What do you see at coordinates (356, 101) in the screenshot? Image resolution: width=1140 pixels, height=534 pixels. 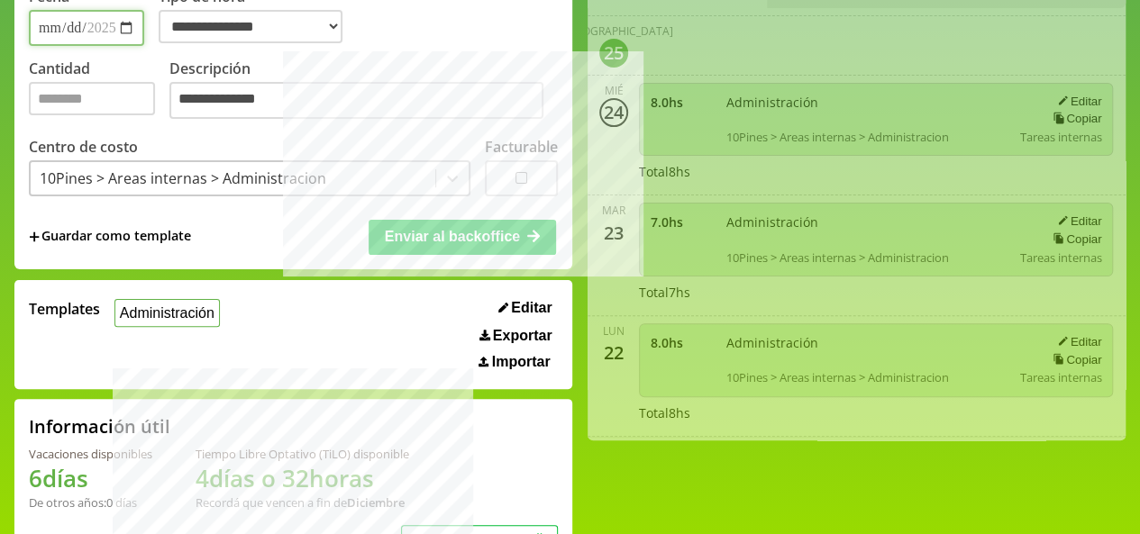 I see `textarea: Descripción` at bounding box center [356, 101].